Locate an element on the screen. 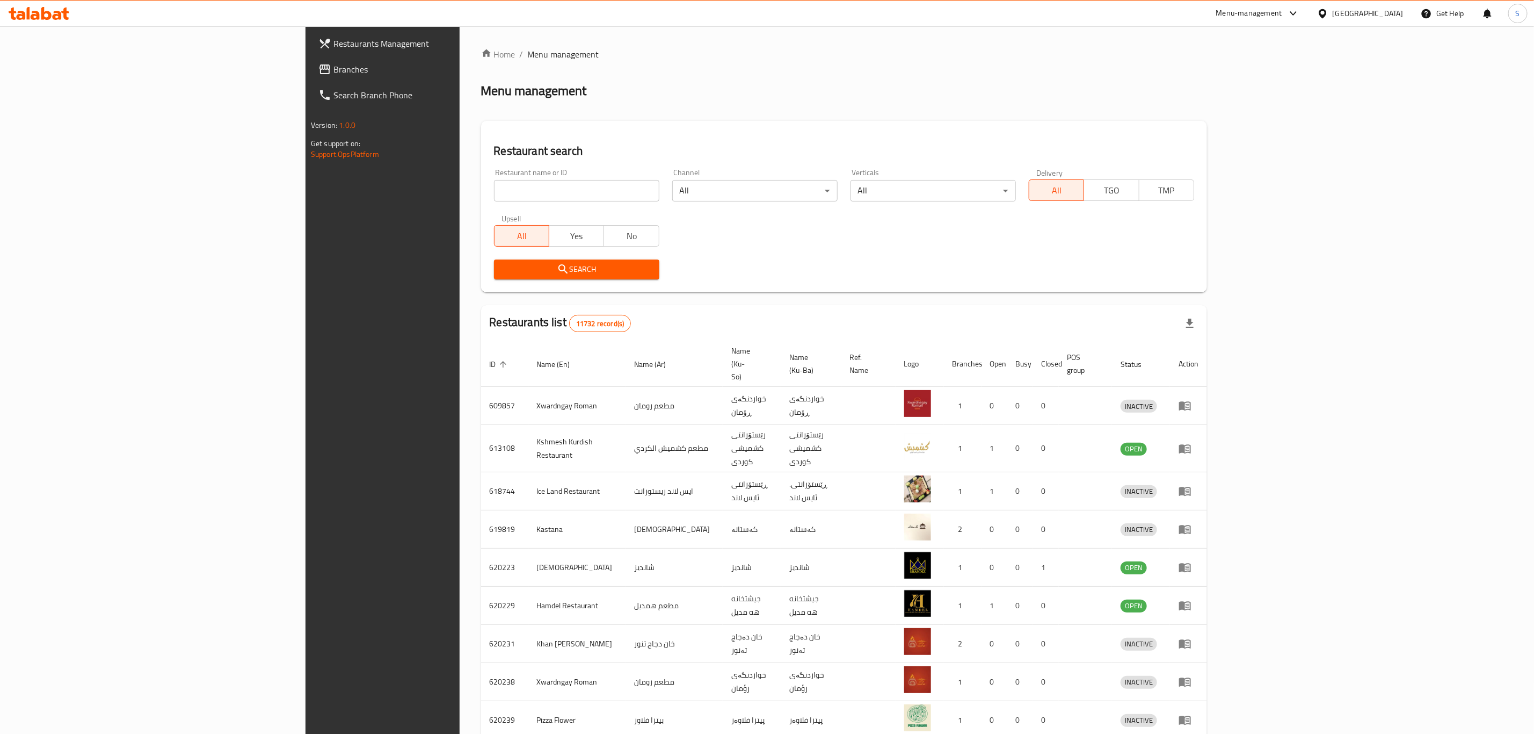 The height and width of the screenshot is (734, 1534). nav: breadcrumb is located at coordinates (844, 54).